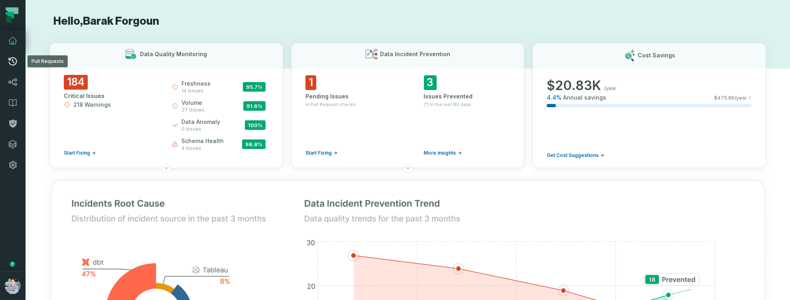  Describe the element at coordinates (47, 61) in the screenshot. I see `div: Pull Requests` at that location.